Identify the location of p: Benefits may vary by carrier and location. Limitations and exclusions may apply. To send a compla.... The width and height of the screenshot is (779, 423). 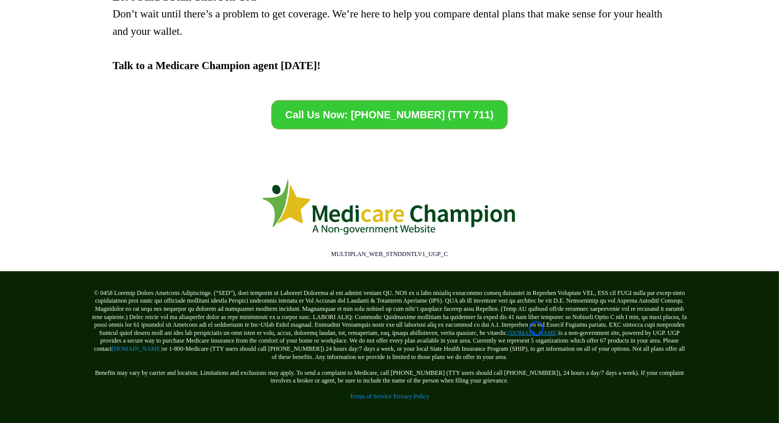
(390, 373).